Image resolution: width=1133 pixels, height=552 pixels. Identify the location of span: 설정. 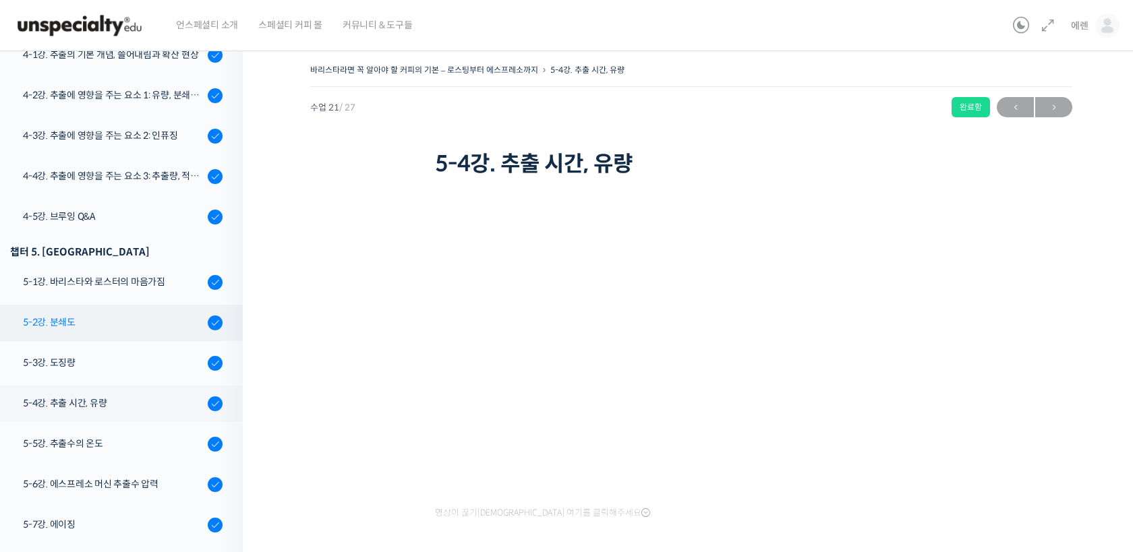
(216, 453).